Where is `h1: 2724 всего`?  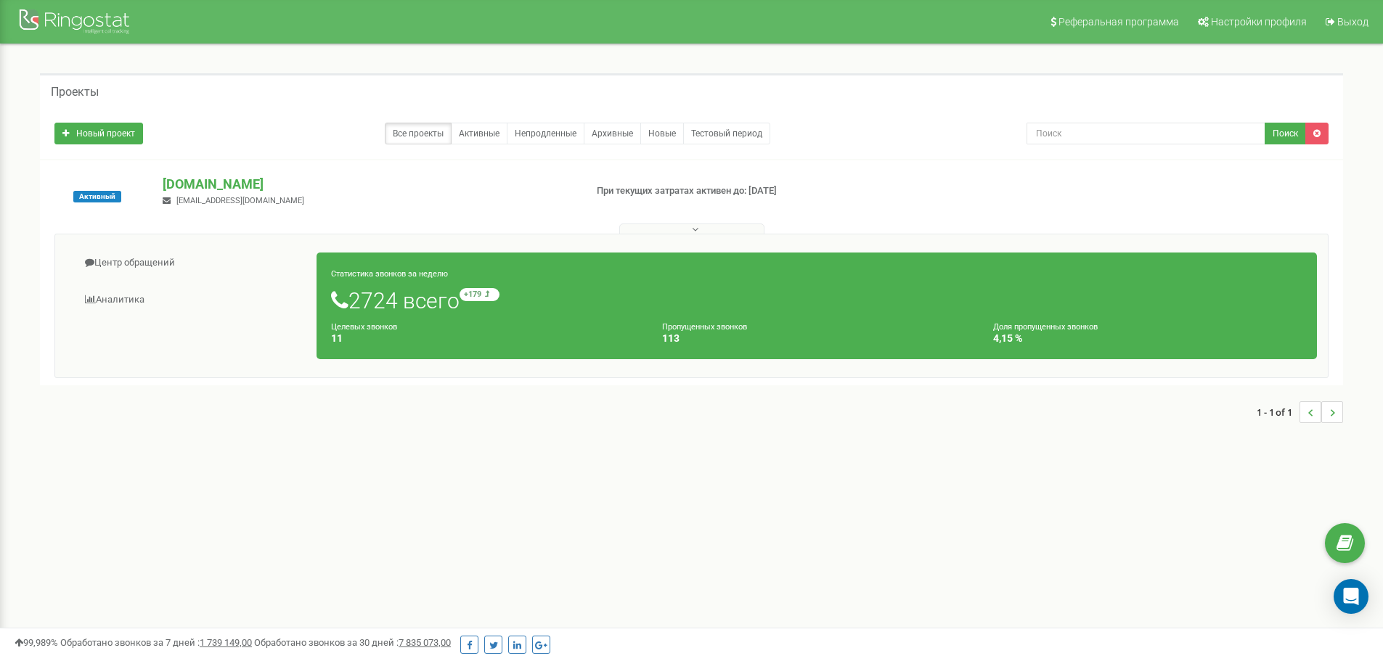
h1: 2724 всего is located at coordinates (817, 301).